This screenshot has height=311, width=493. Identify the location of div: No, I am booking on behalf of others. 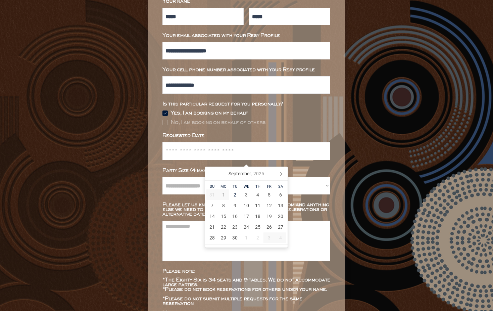
(218, 123).